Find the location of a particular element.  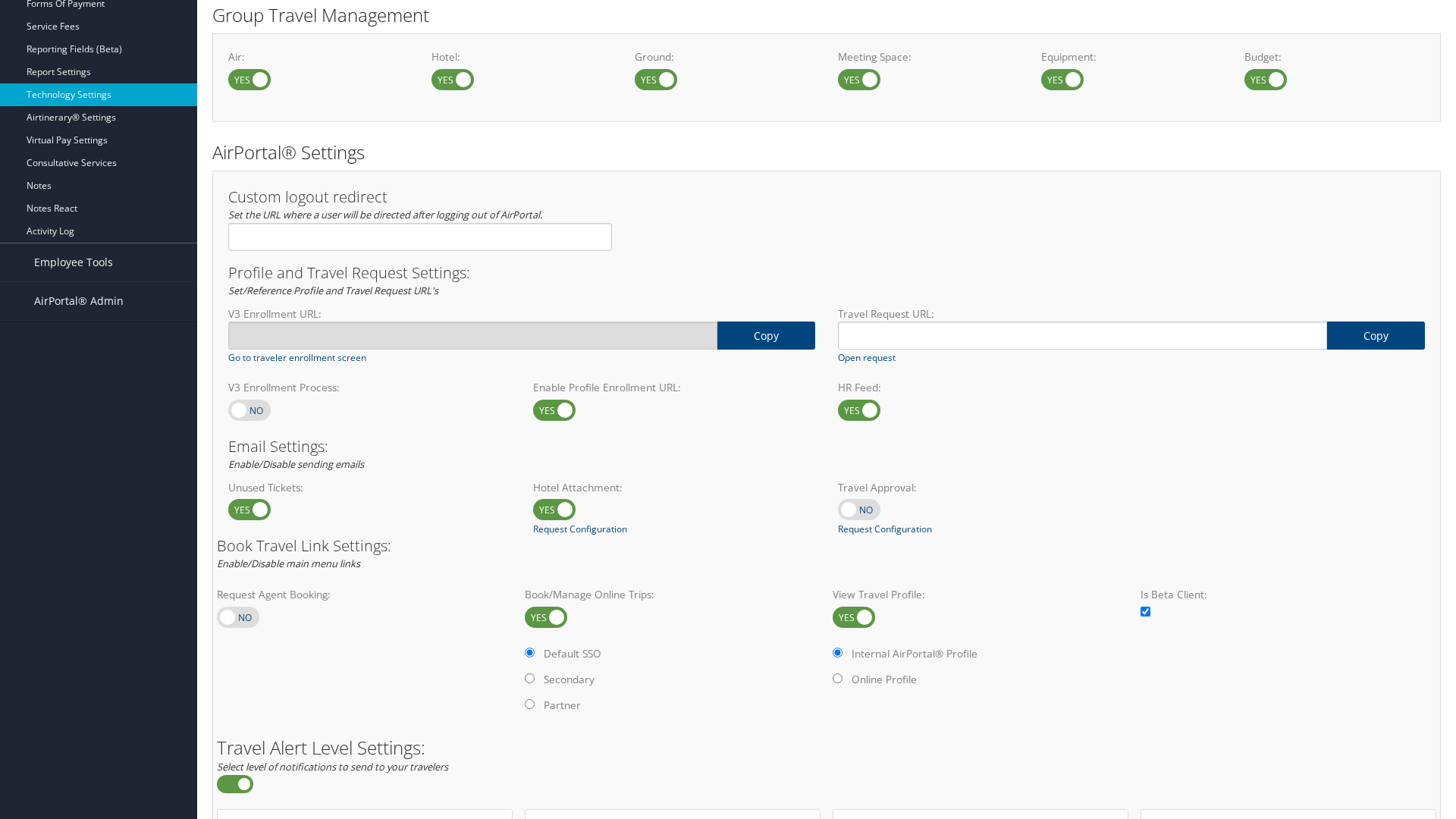

em: Select level of notifications to send to your travelers is located at coordinates (332, 767).